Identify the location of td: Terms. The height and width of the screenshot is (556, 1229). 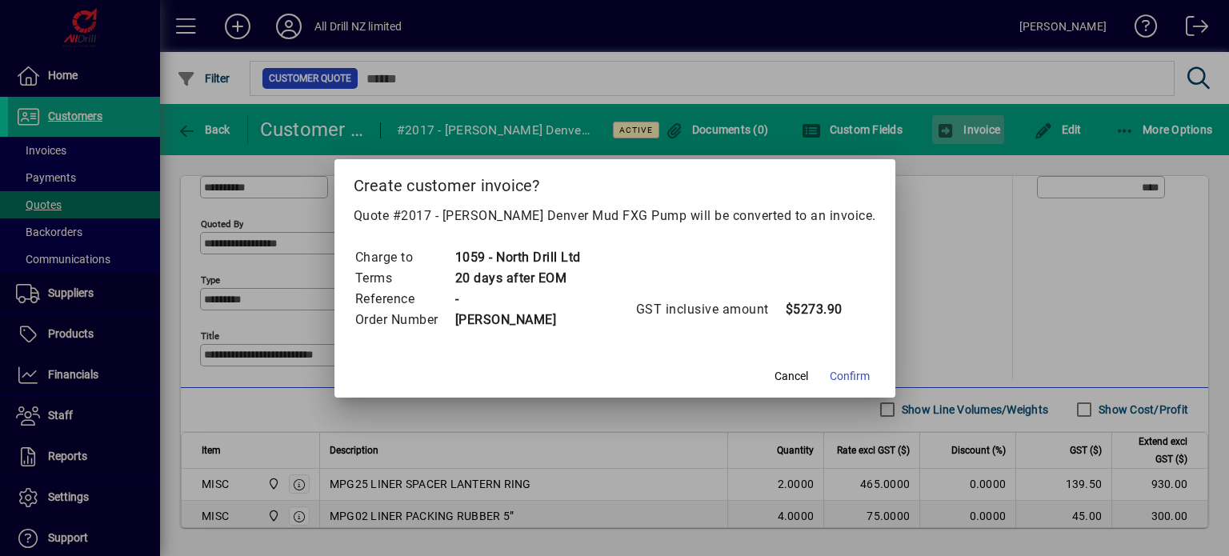
(404, 278).